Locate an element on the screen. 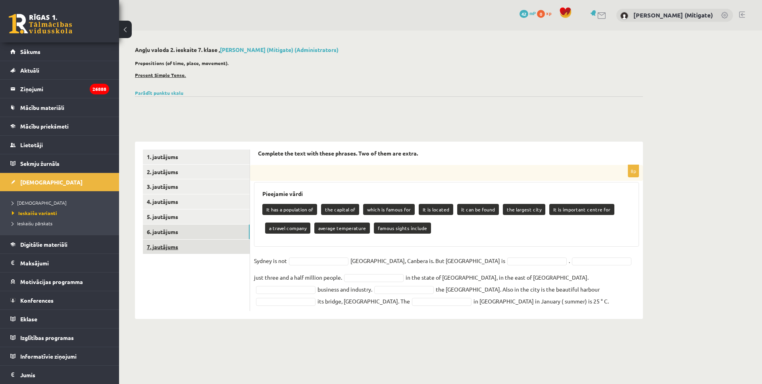 This screenshot has height=384, width=762. p: It is located is located at coordinates (436, 210).